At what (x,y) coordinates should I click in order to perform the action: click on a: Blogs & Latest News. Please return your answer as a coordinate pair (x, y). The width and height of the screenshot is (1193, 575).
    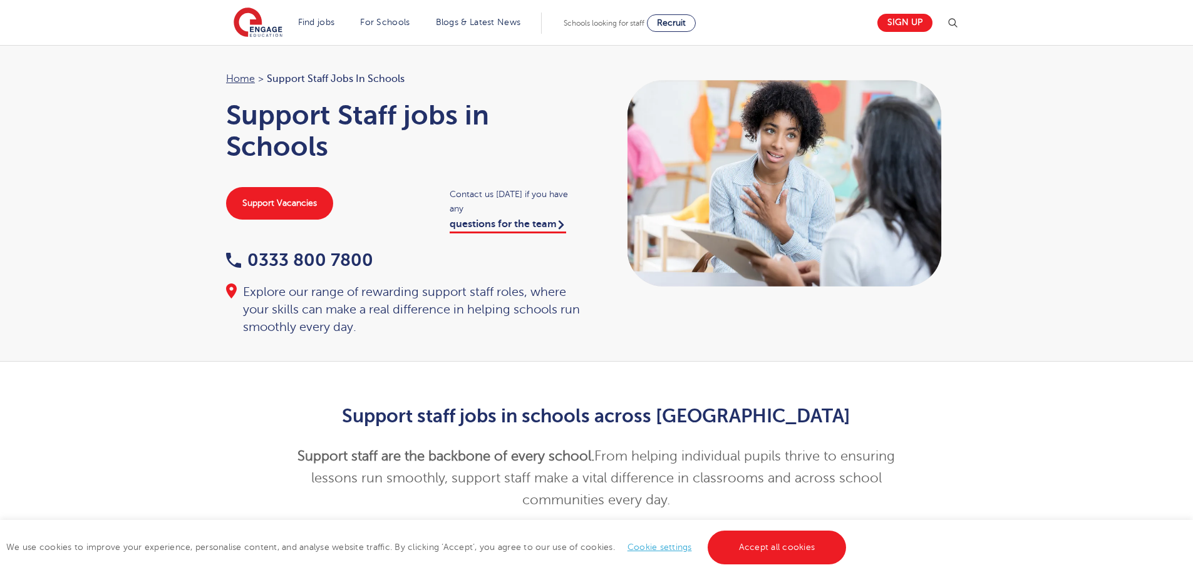
    Looking at the image, I should click on (478, 22).